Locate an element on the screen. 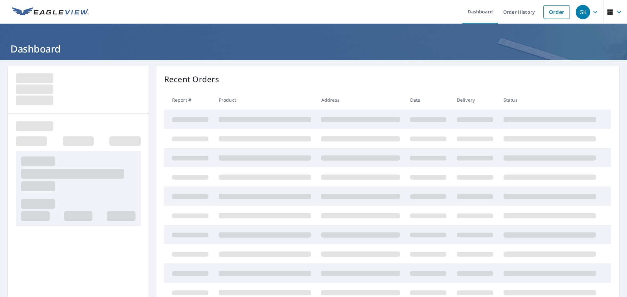 Image resolution: width=627 pixels, height=297 pixels. a: Order is located at coordinates (556, 12).